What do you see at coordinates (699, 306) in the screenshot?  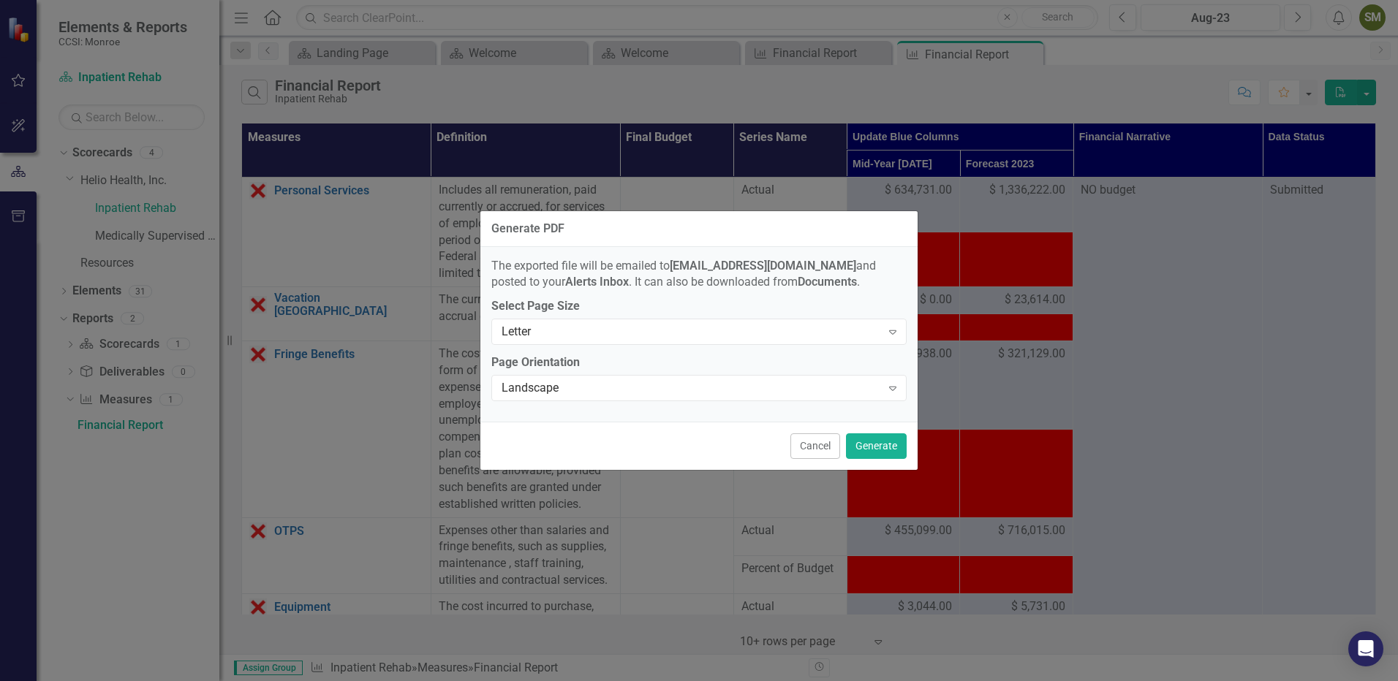 I see `label: Select Page Size` at bounding box center [699, 306].